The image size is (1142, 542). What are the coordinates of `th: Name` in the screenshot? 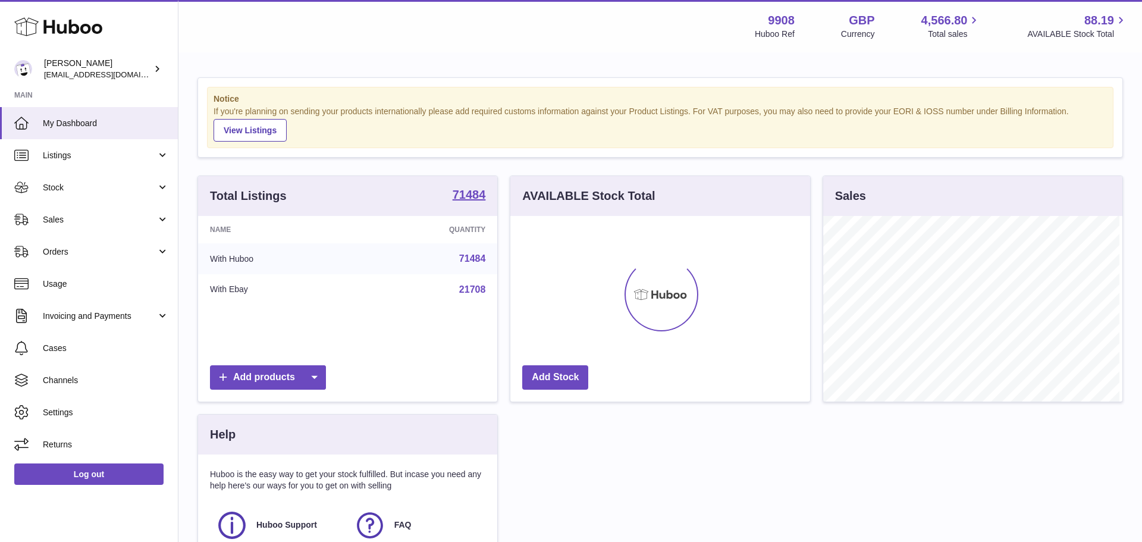 It's located at (277, 229).